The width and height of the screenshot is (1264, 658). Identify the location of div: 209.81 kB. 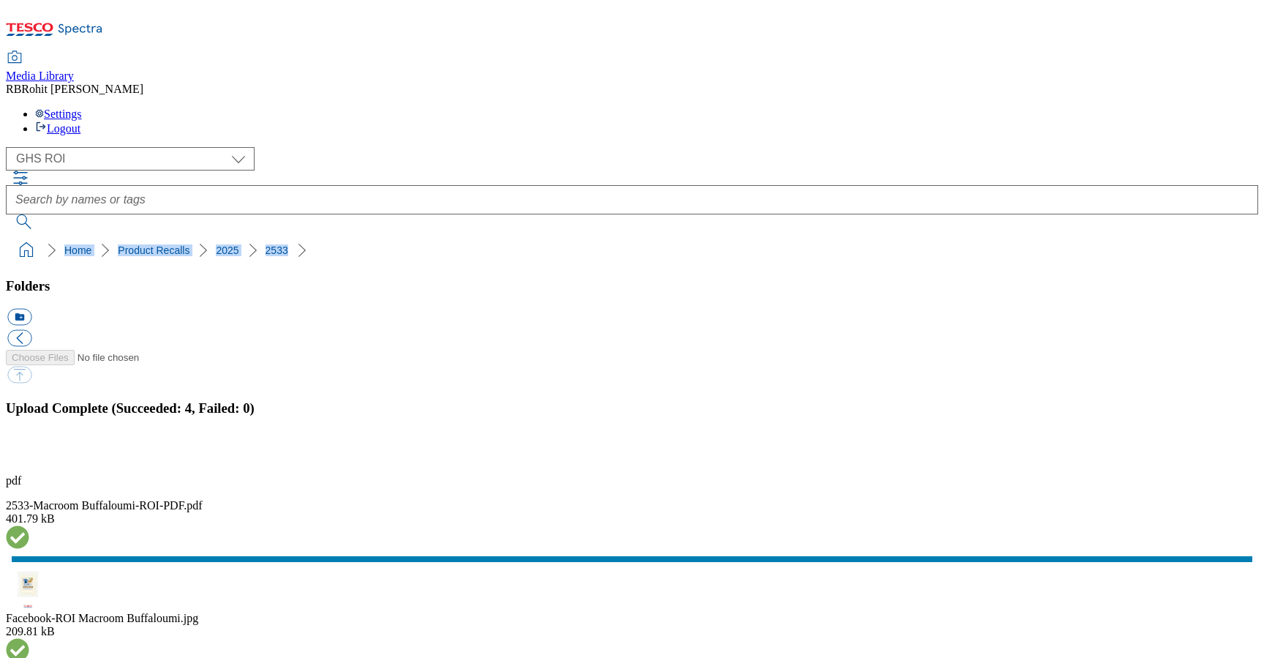
(632, 631).